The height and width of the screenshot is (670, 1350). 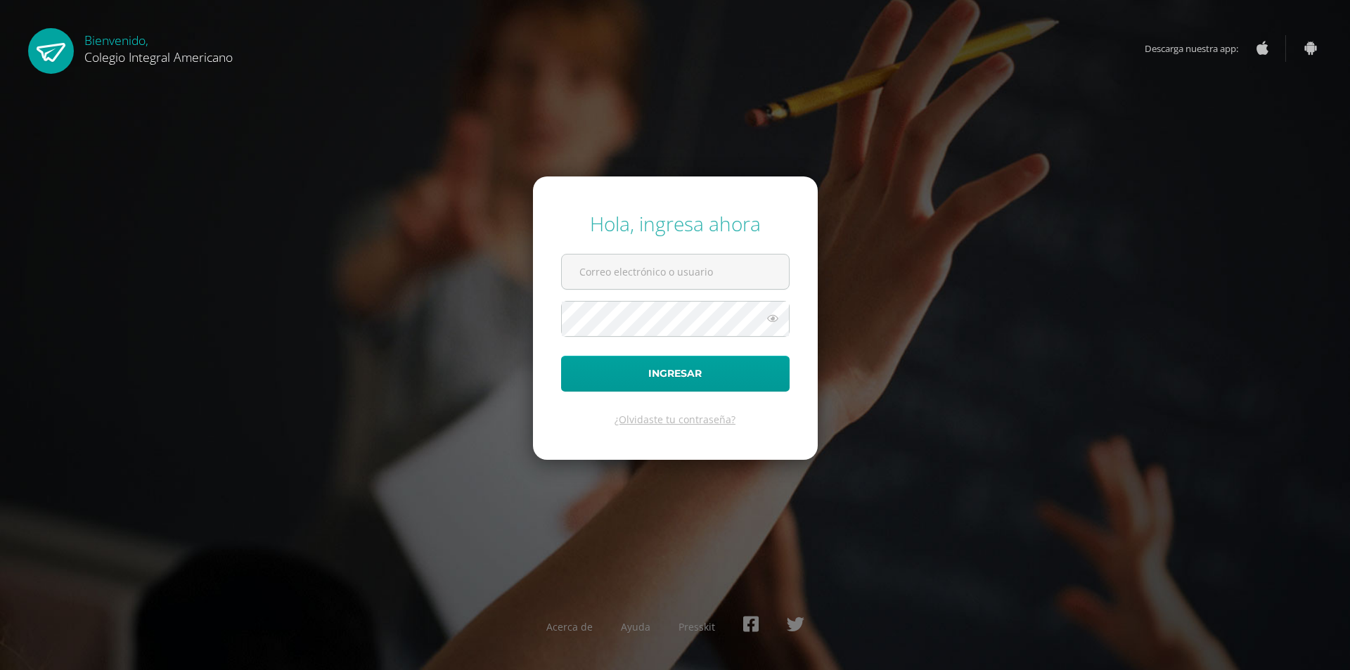 What do you see at coordinates (675, 419) in the screenshot?
I see `a: ¿Olvidaste tu contraseña?` at bounding box center [675, 419].